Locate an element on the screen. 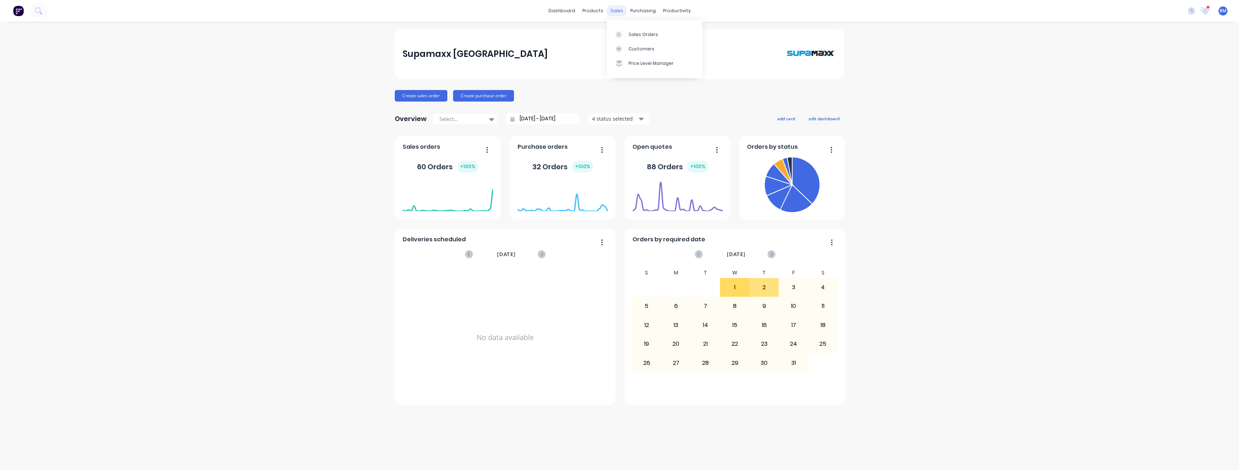 The width and height of the screenshot is (1239, 470). button: add card is located at coordinates (786, 119).